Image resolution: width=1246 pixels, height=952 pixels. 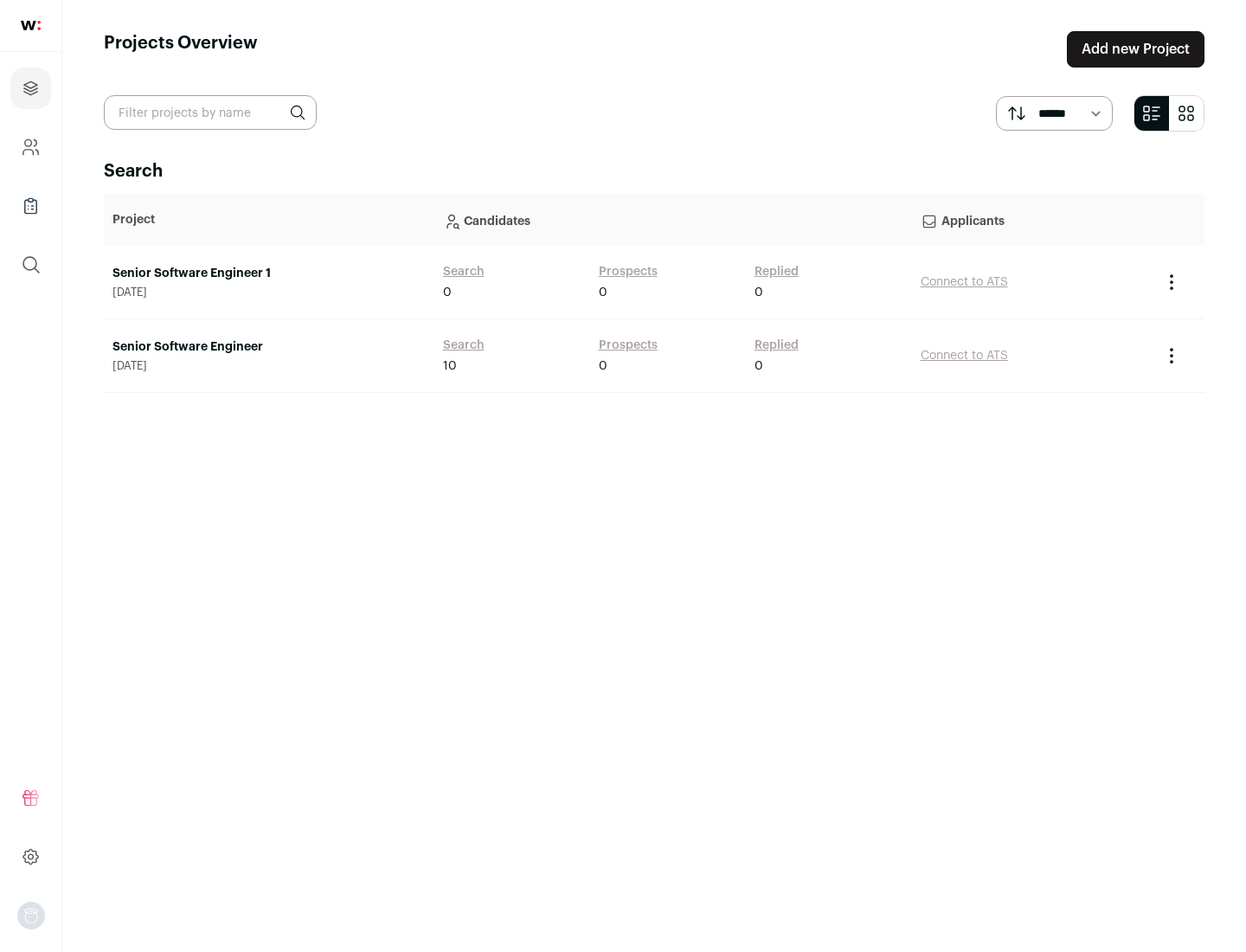 What do you see at coordinates (31, 88) in the screenshot?
I see `a: Projects` at bounding box center [31, 88].